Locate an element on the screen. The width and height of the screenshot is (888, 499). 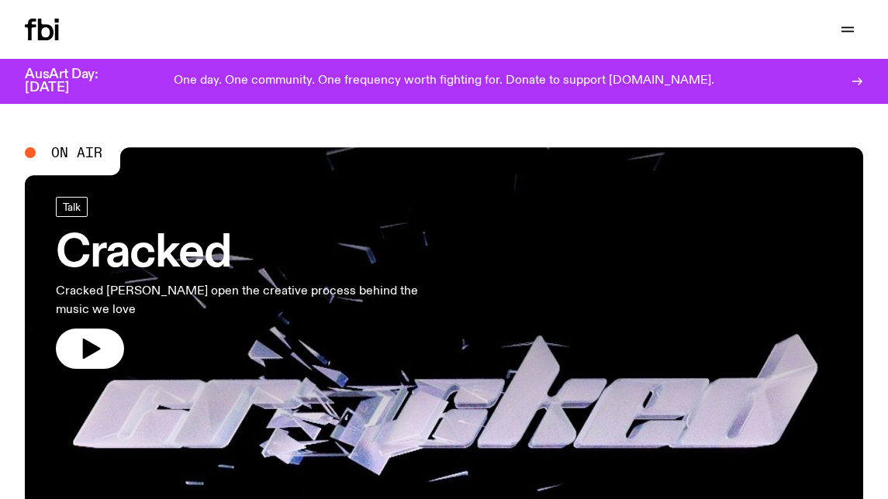
a: Talk is located at coordinates (71, 207).